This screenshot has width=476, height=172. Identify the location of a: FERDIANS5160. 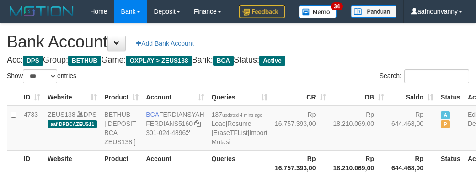
(169, 124).